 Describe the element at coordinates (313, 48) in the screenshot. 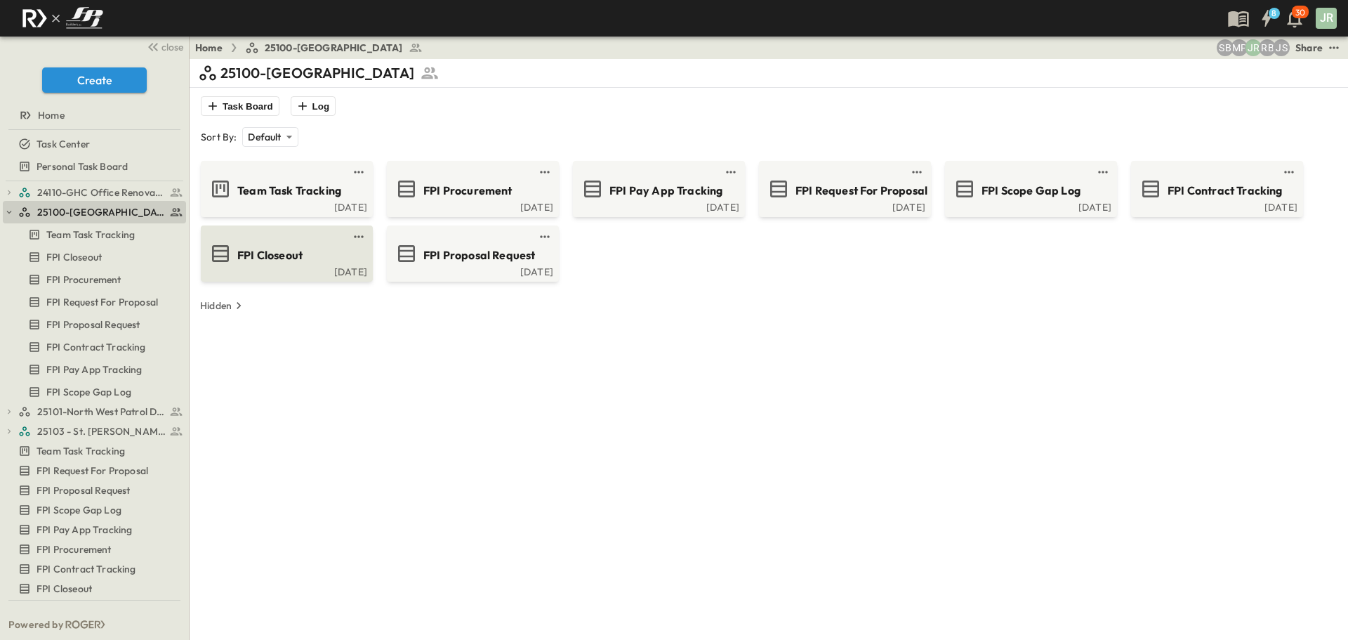

I see `nav: breadcrumbs` at that location.